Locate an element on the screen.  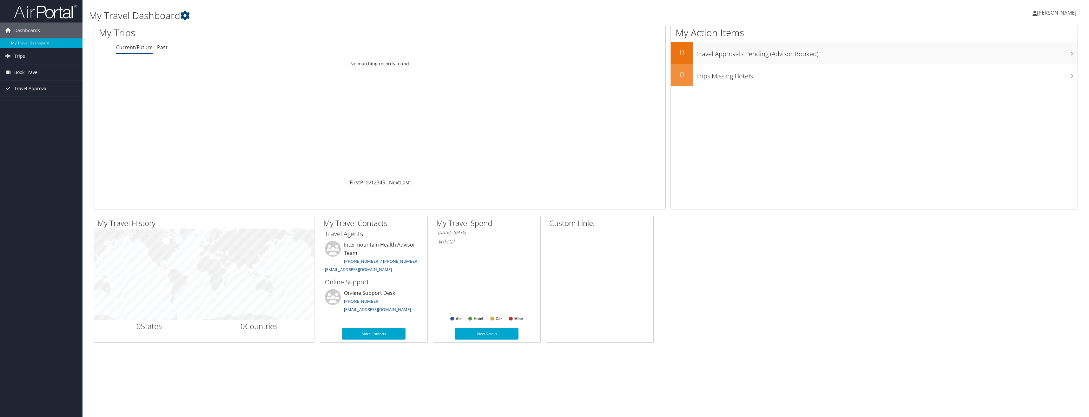
a: 1 is located at coordinates (372, 182).